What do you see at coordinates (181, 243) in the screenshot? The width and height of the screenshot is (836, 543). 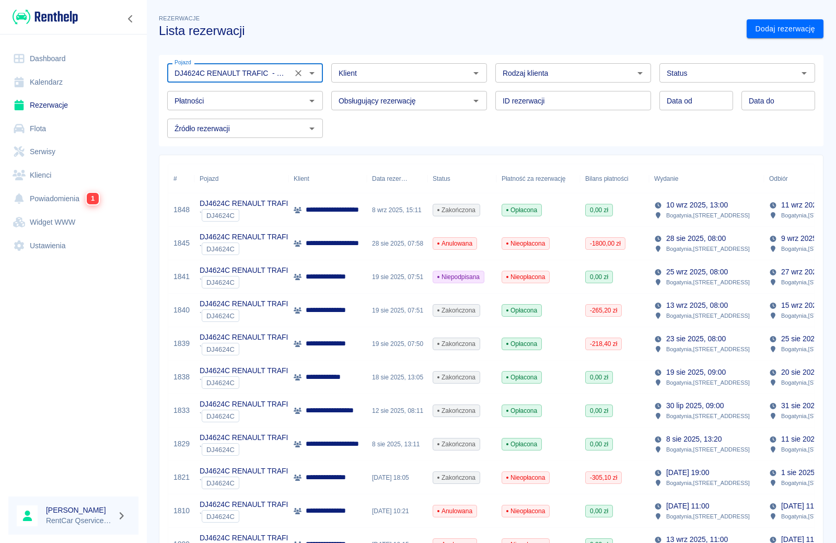 I see `a: 1845` at bounding box center [181, 243].